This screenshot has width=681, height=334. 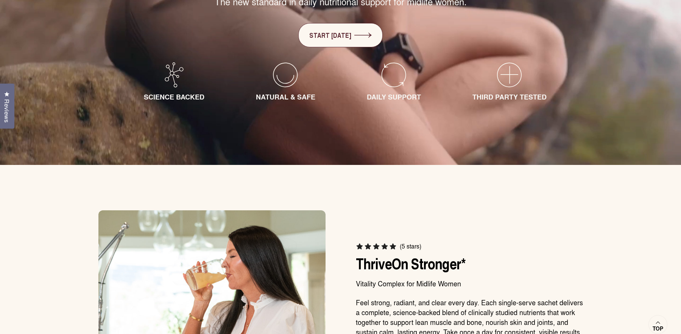 I want to click on span: NATURAL & SAFE, so click(x=285, y=97).